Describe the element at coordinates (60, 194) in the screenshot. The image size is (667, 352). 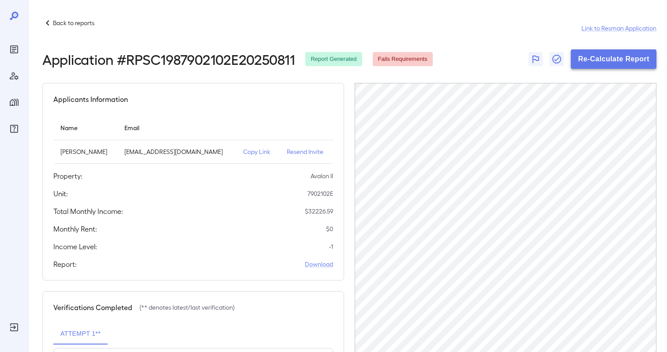
I see `h5: Unit:` at that location.